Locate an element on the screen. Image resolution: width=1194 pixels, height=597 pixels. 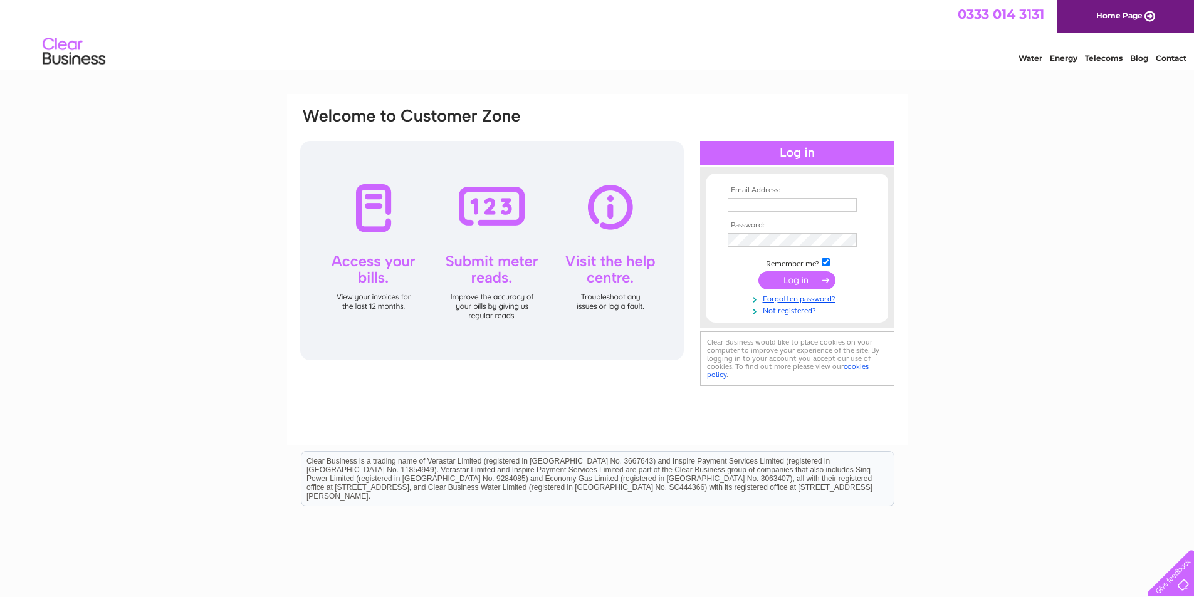
th: Password: is located at coordinates (797, 226).